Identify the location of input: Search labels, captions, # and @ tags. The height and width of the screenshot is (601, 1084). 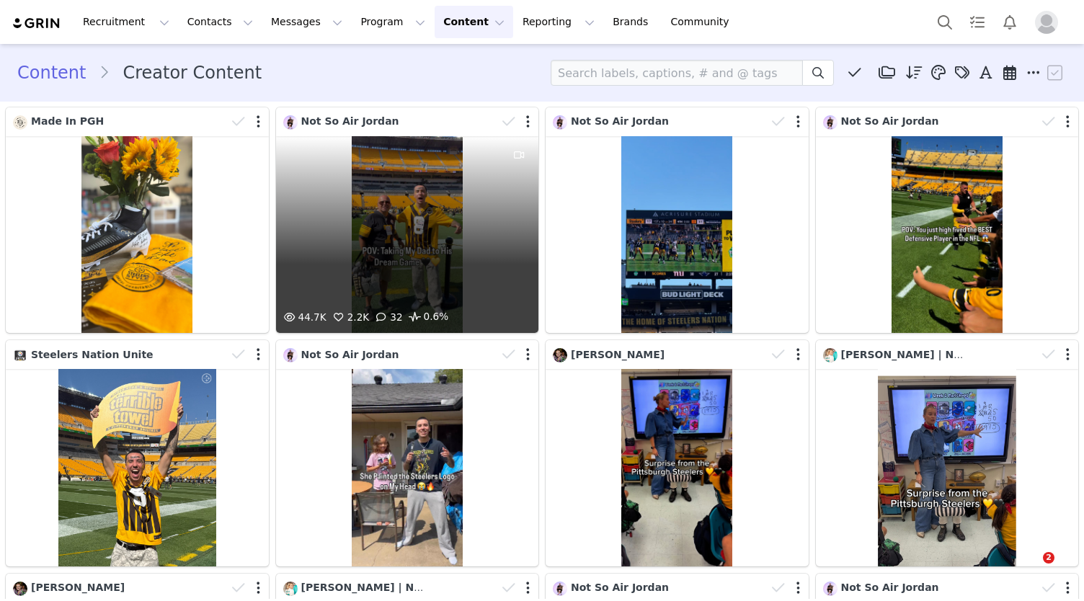
(677, 73).